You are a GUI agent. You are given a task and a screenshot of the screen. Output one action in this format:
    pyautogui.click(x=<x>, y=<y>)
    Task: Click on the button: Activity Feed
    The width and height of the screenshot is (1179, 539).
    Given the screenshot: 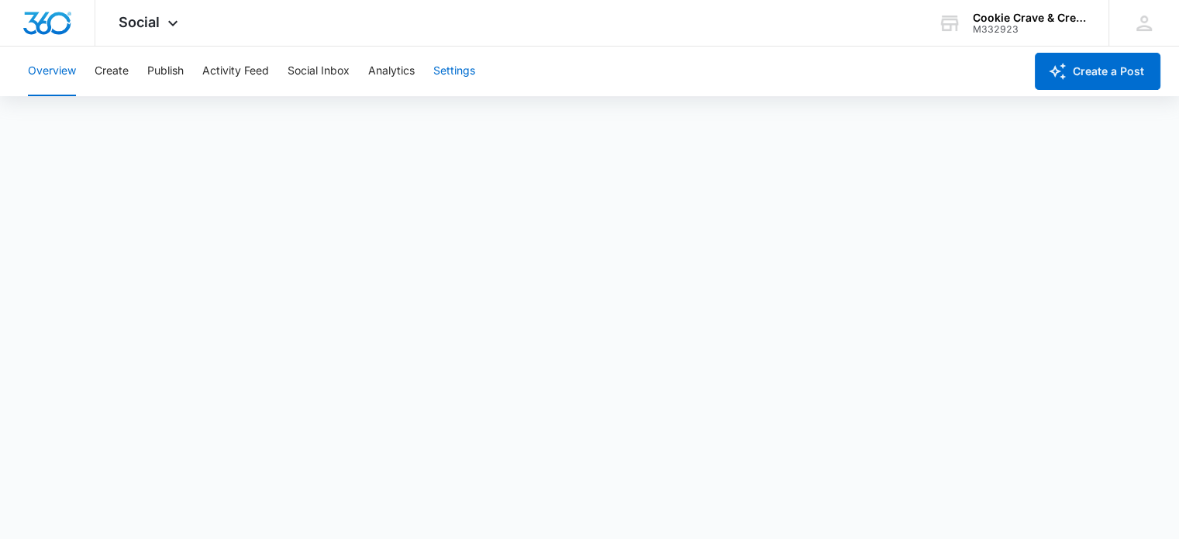 What is the action you would take?
    pyautogui.click(x=236, y=71)
    